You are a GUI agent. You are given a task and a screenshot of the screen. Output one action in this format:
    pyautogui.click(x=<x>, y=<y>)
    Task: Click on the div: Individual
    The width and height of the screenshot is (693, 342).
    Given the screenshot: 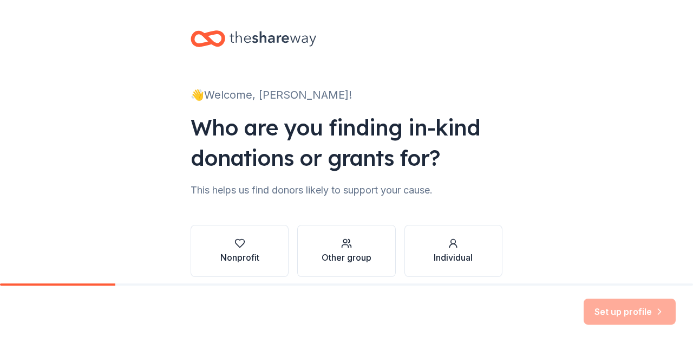 What is the action you would take?
    pyautogui.click(x=453, y=257)
    